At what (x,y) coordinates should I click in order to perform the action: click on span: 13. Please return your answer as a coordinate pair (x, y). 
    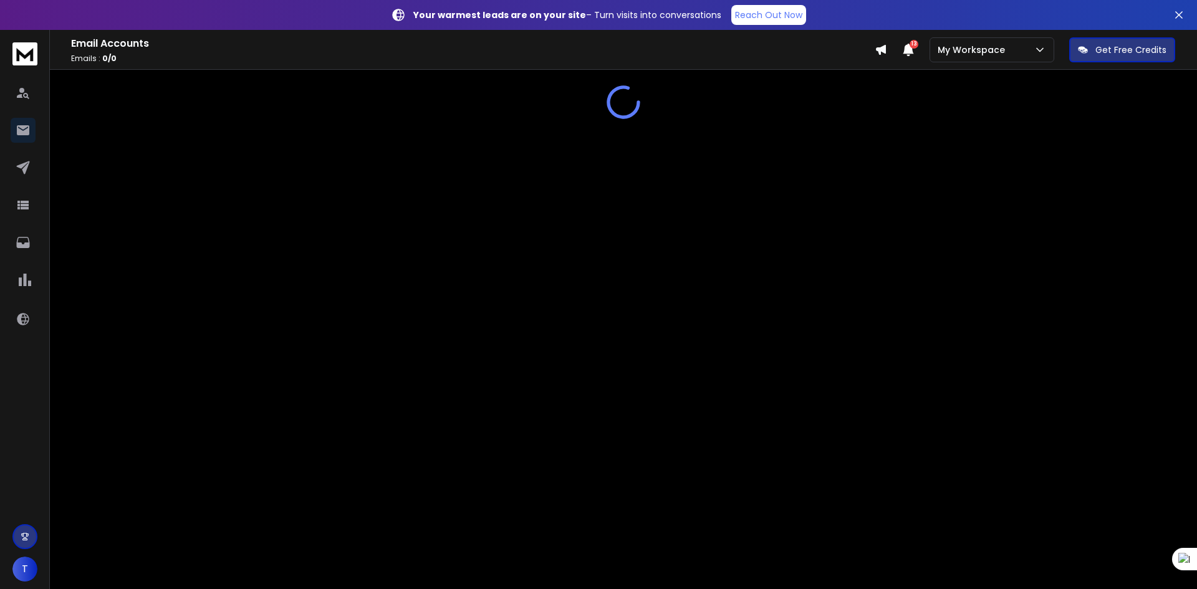
    Looking at the image, I should click on (914, 44).